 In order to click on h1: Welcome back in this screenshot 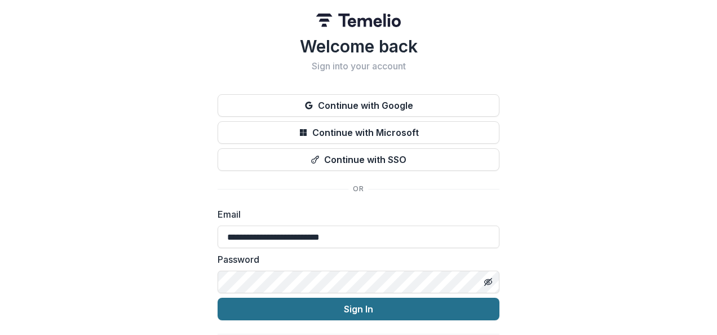, I will do `click(359, 46)`.